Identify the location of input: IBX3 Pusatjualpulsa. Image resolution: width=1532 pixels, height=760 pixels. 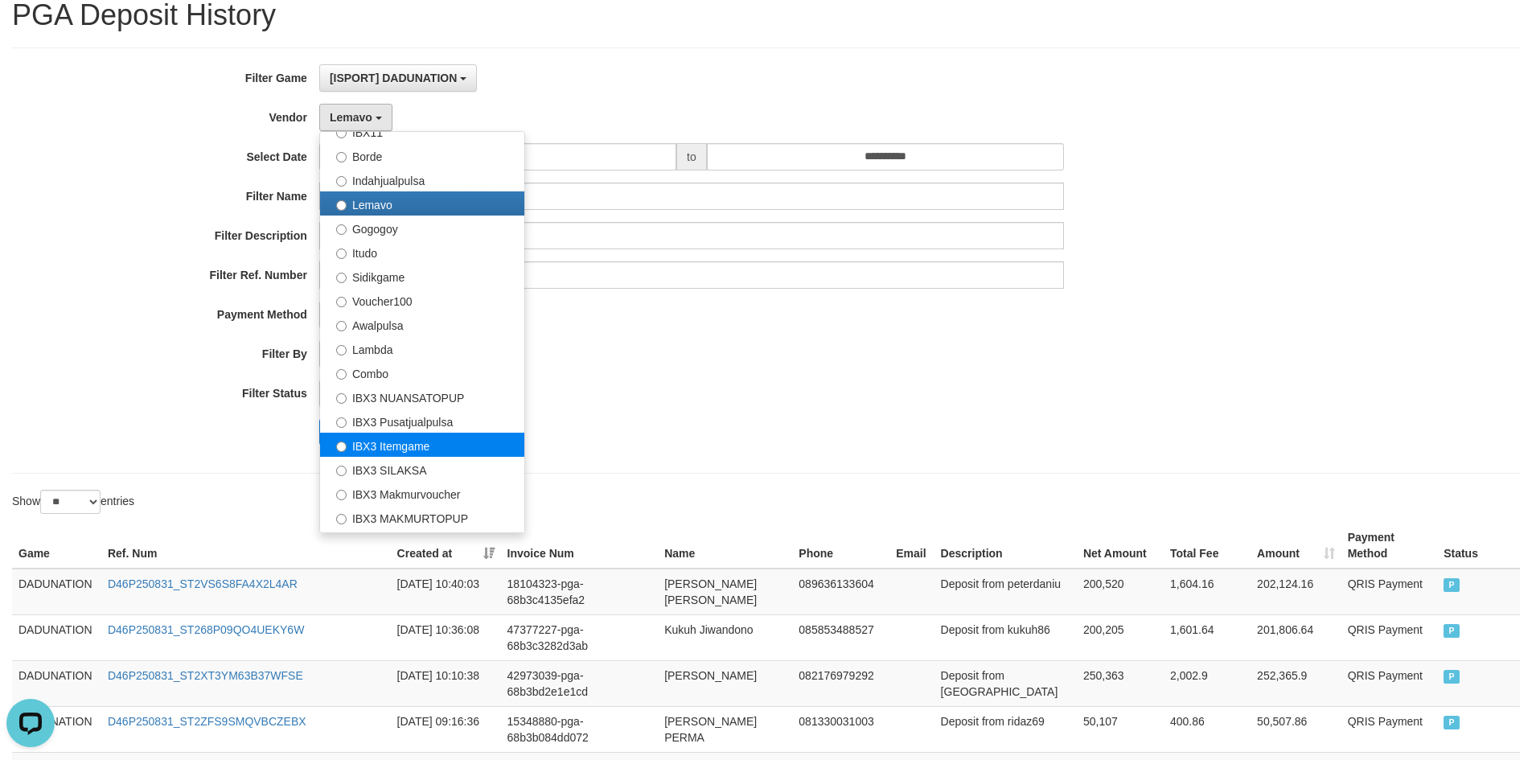
(341, 422).